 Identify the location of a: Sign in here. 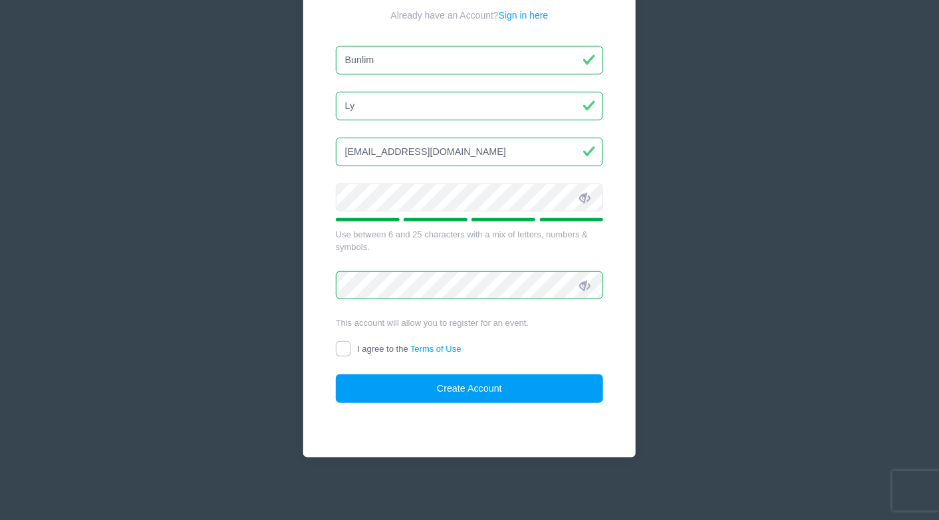
(523, 15).